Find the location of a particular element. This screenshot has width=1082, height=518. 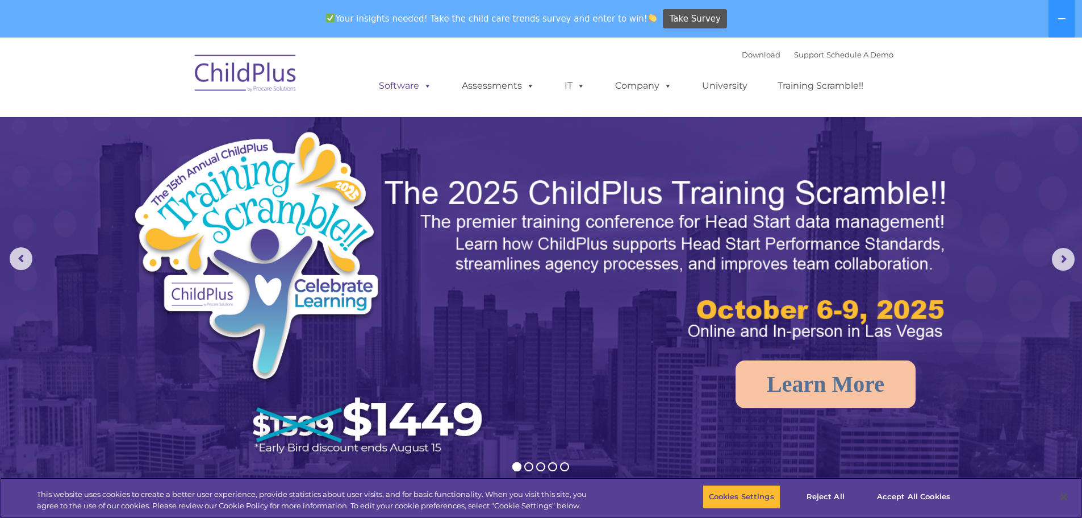

a: Support is located at coordinates (809, 55).